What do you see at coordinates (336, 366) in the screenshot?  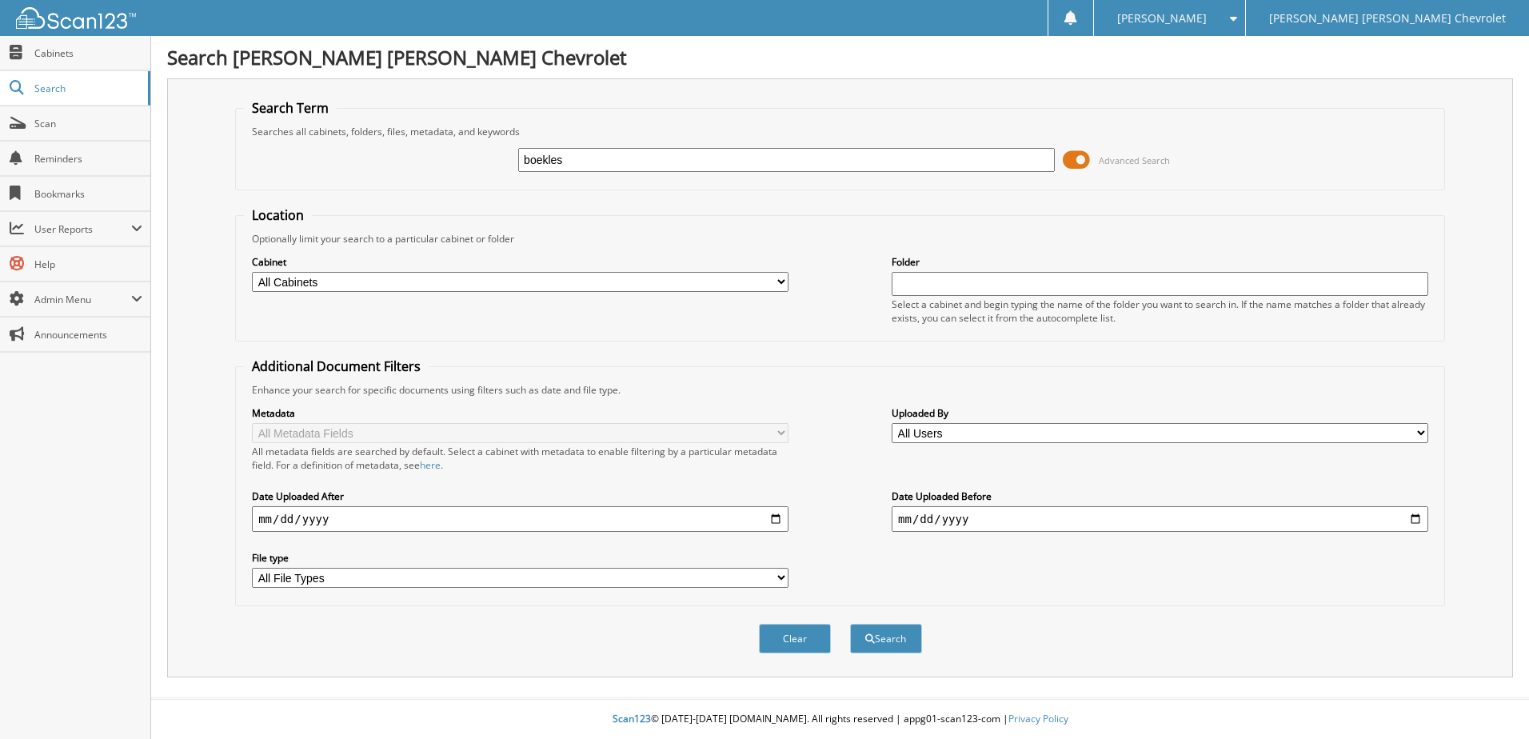 I see `legend: Additional Document Filters` at bounding box center [336, 366].